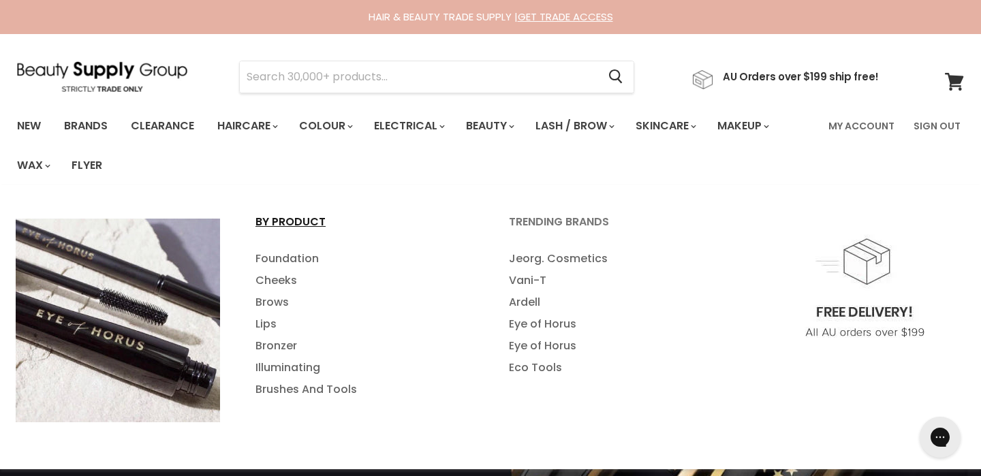  I want to click on a: Skincare, so click(665, 126).